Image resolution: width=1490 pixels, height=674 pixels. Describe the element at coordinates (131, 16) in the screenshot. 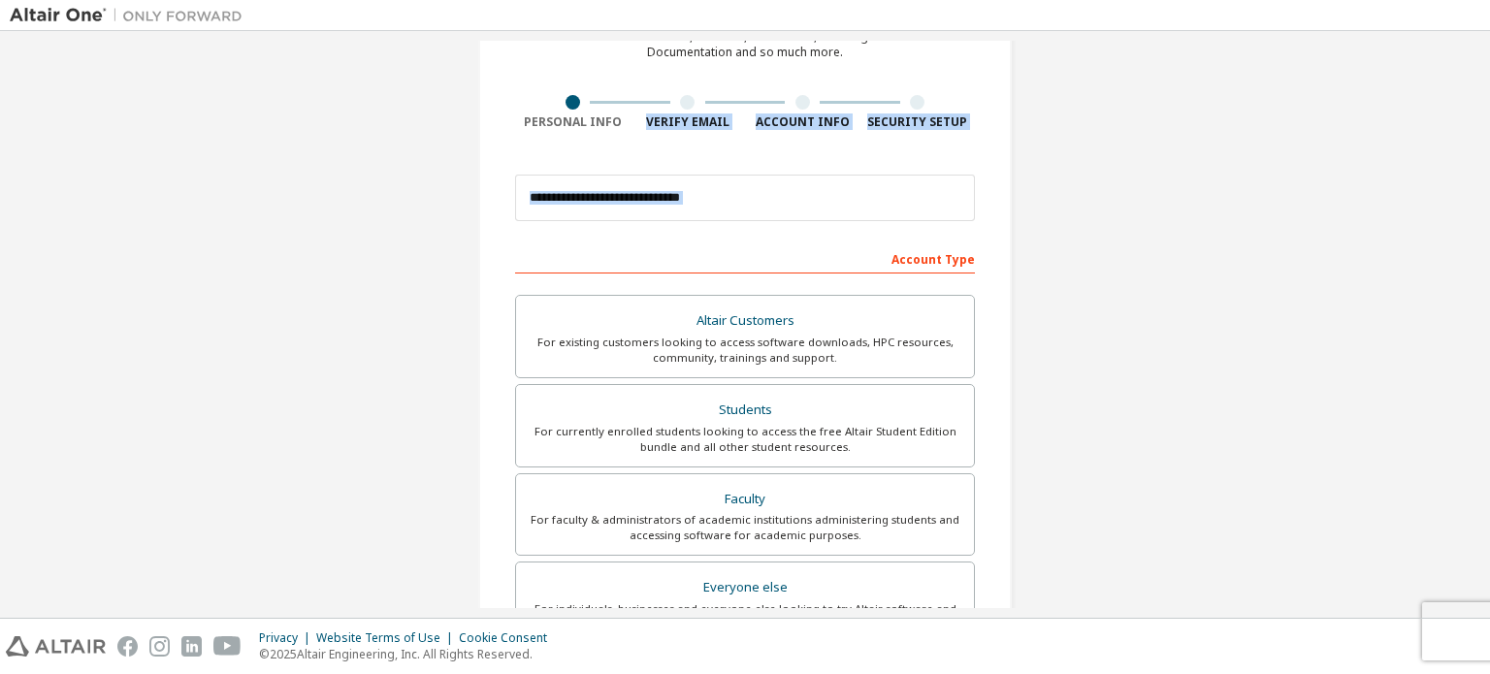

I see `img: Altair One` at that location.